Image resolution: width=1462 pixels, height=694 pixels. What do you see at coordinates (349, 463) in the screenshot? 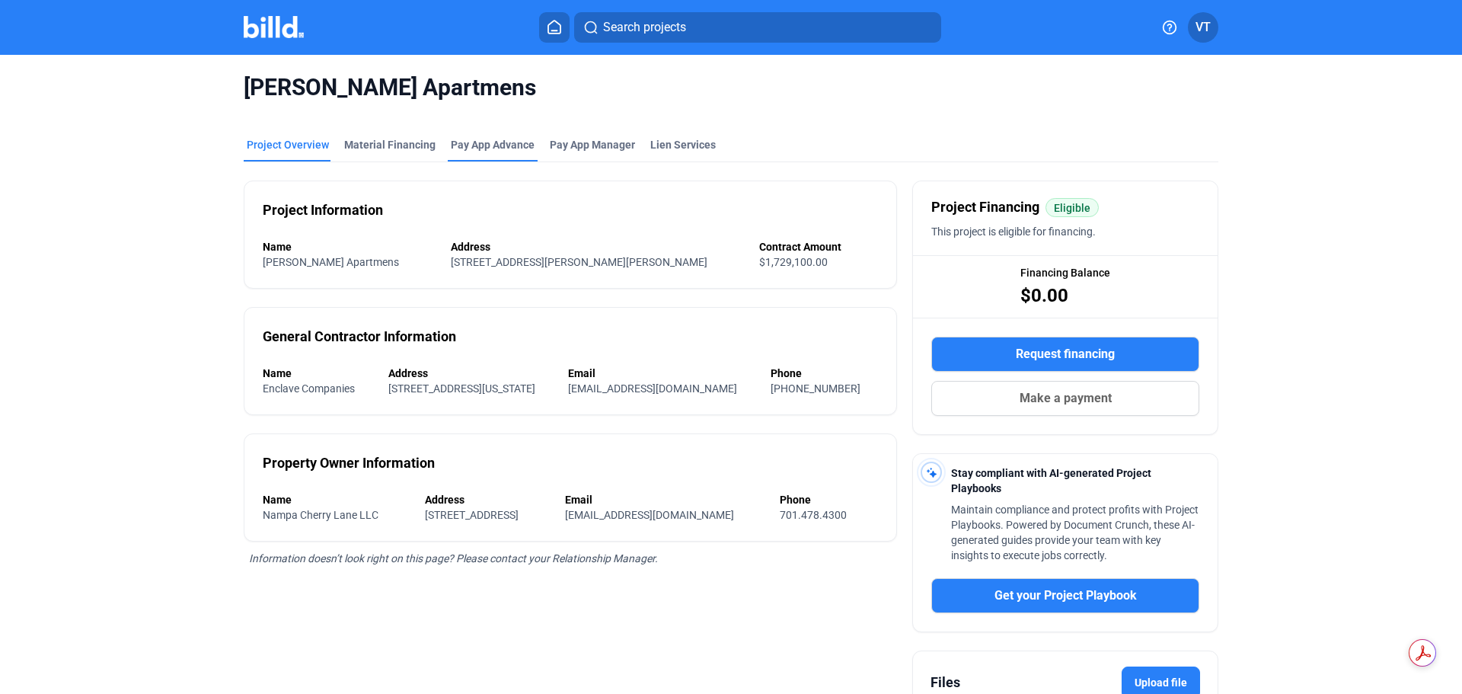
I see `div: Property Owner Information` at bounding box center [349, 463].